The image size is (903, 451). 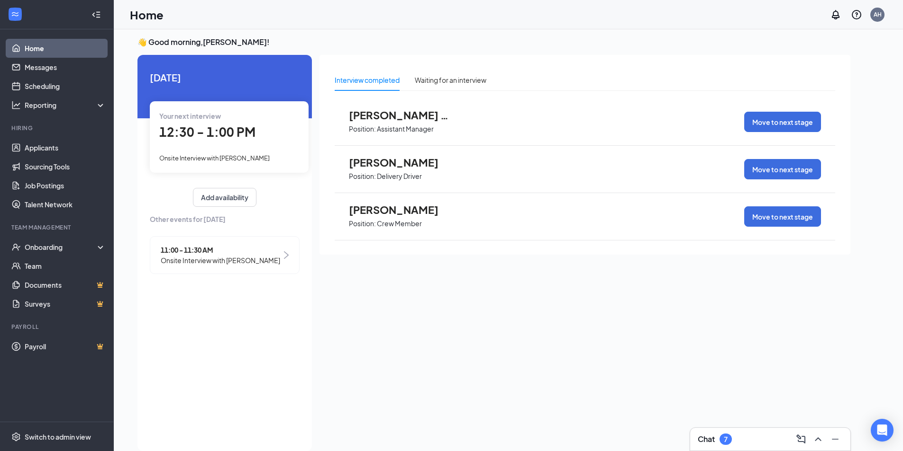 What do you see at coordinates (877, 14) in the screenshot?
I see `div: AH` at bounding box center [877, 14].